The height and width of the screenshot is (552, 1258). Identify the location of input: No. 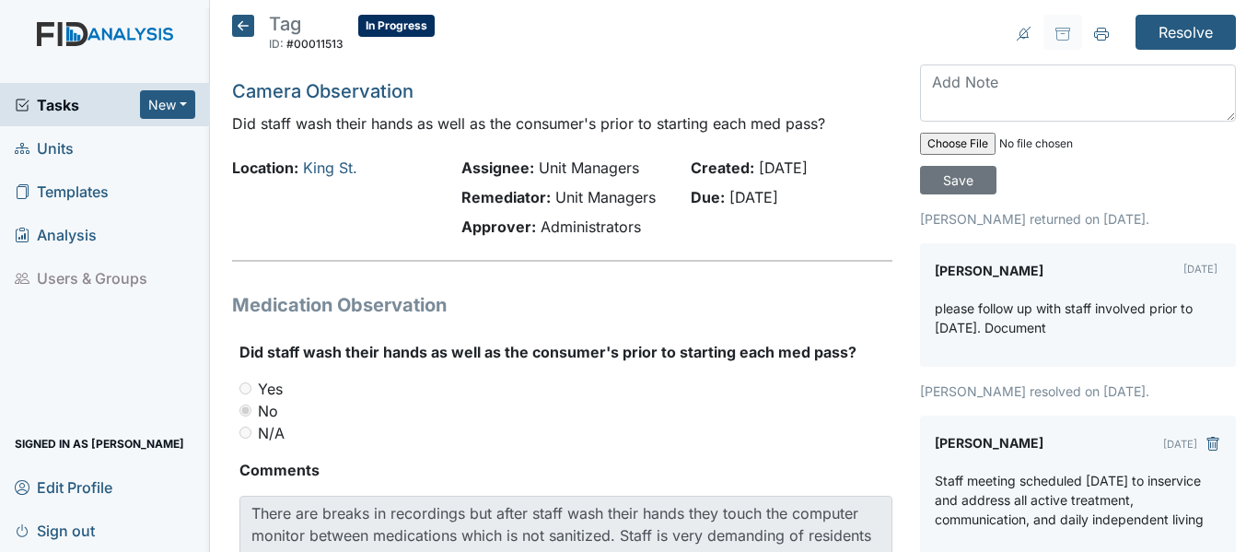
(245, 410).